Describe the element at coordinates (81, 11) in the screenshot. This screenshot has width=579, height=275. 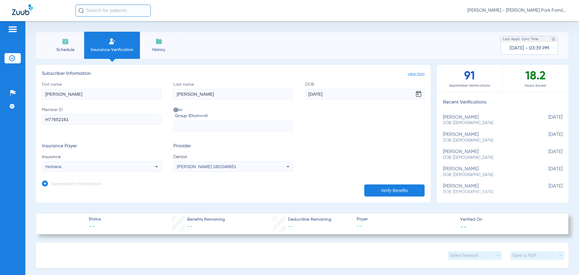
I see `img: Search Icon` at that location.